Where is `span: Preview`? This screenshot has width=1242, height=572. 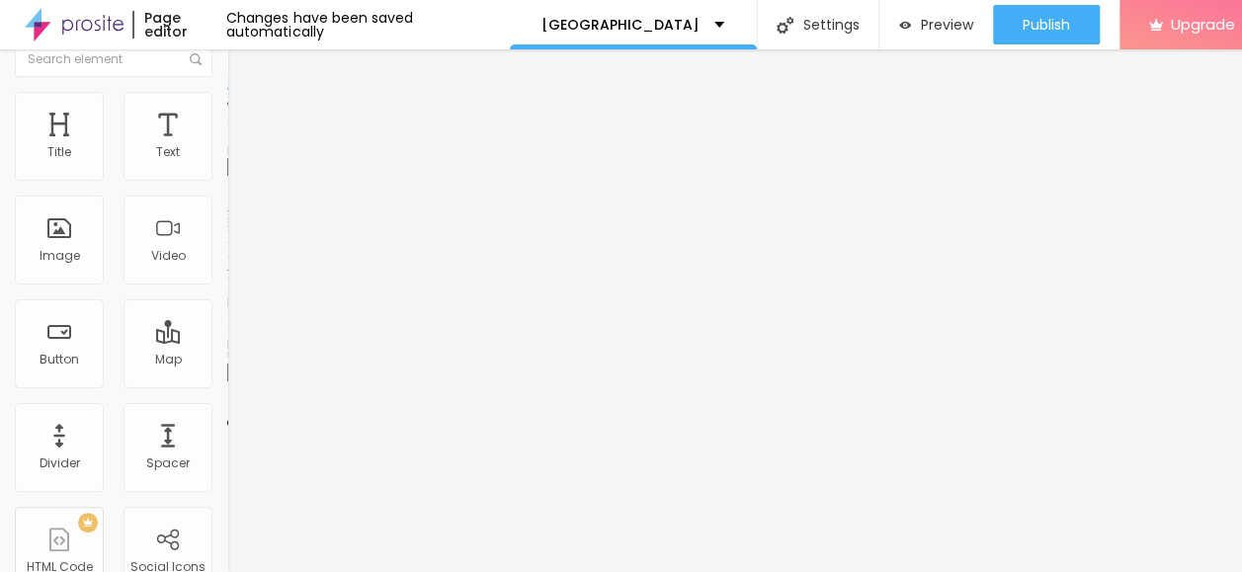
span: Preview is located at coordinates (947, 25).